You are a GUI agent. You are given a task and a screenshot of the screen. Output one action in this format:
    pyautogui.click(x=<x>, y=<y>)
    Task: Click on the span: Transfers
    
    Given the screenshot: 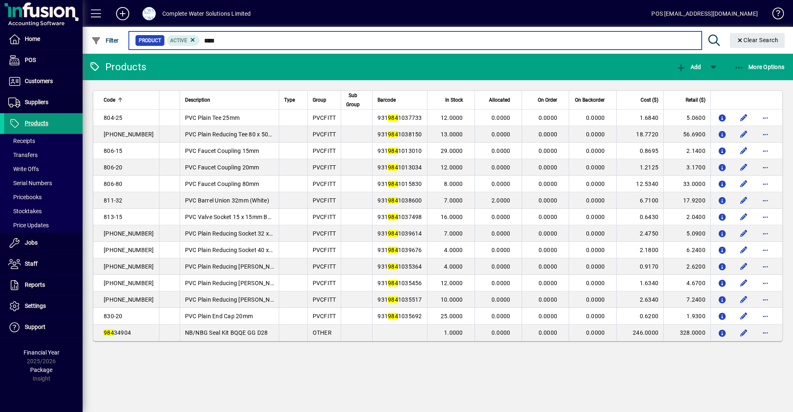 What is the action you would take?
    pyautogui.click(x=23, y=155)
    